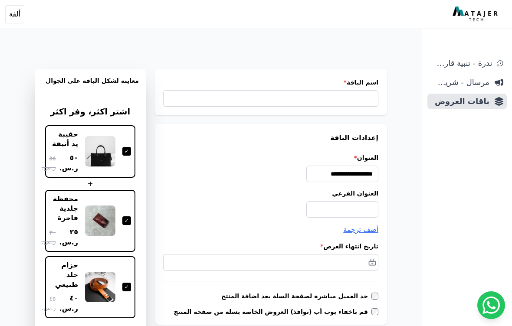  What do you see at coordinates (271, 194) in the screenshot?
I see `label: العنوان الفرعي` at bounding box center [271, 194].